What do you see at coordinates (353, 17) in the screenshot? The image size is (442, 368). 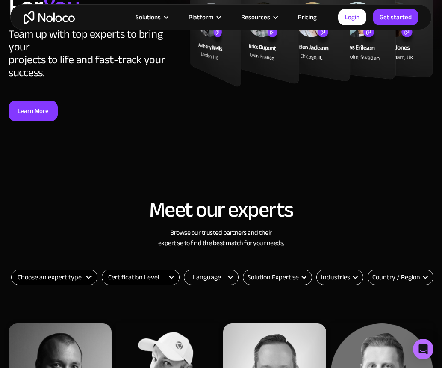 I see `a: Login` at bounding box center [353, 17].